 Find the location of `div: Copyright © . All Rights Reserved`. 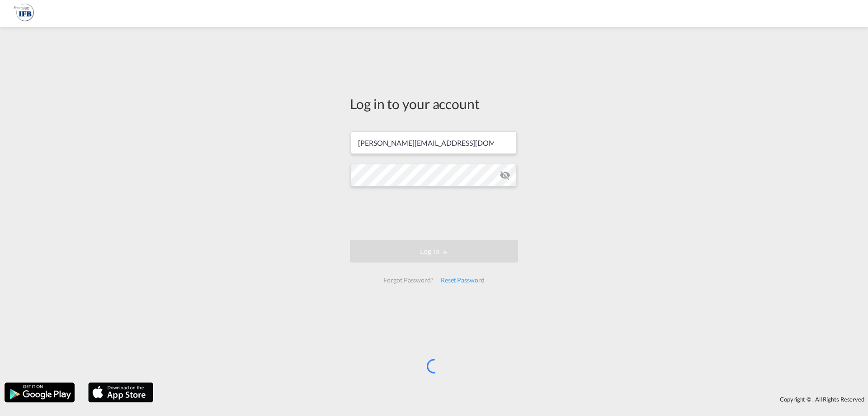

div: Copyright © . All Rights Reserved is located at coordinates (513, 399).